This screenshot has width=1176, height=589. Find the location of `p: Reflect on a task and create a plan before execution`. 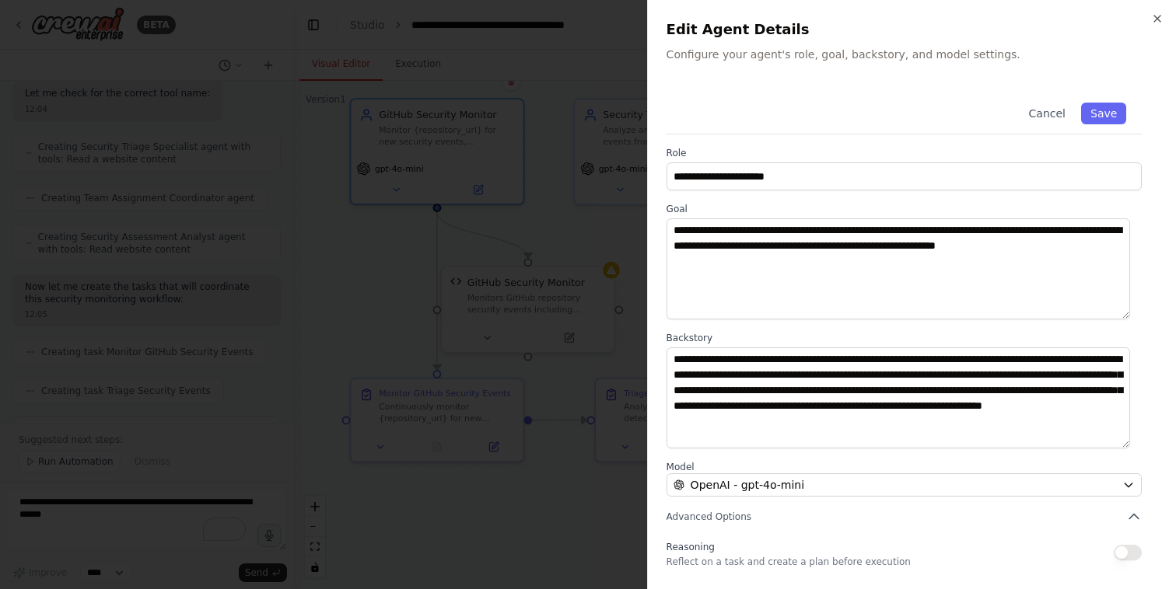

p: Reflect on a task and create a plan before execution is located at coordinates (789, 562).